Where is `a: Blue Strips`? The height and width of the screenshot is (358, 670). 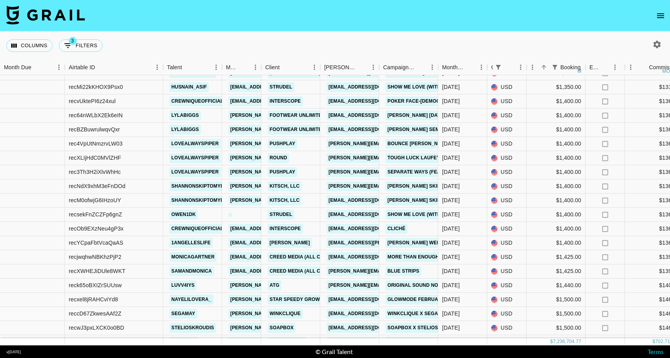 a: Blue Strips is located at coordinates (403, 271).